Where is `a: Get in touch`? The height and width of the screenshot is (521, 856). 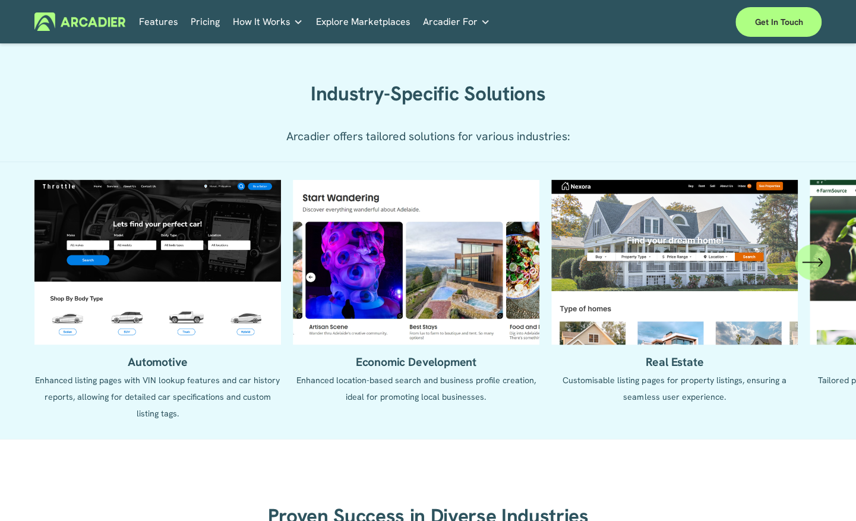 a: Get in touch is located at coordinates (778, 22).